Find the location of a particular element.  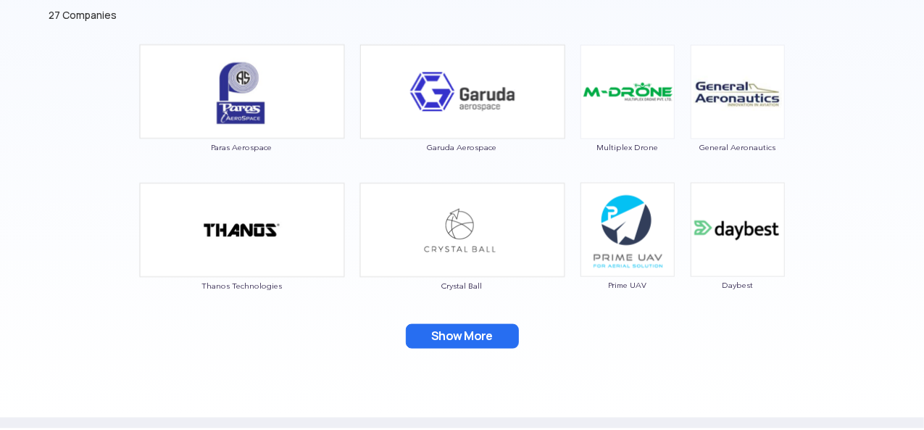

img: ic_general.png is located at coordinates (738, 92).